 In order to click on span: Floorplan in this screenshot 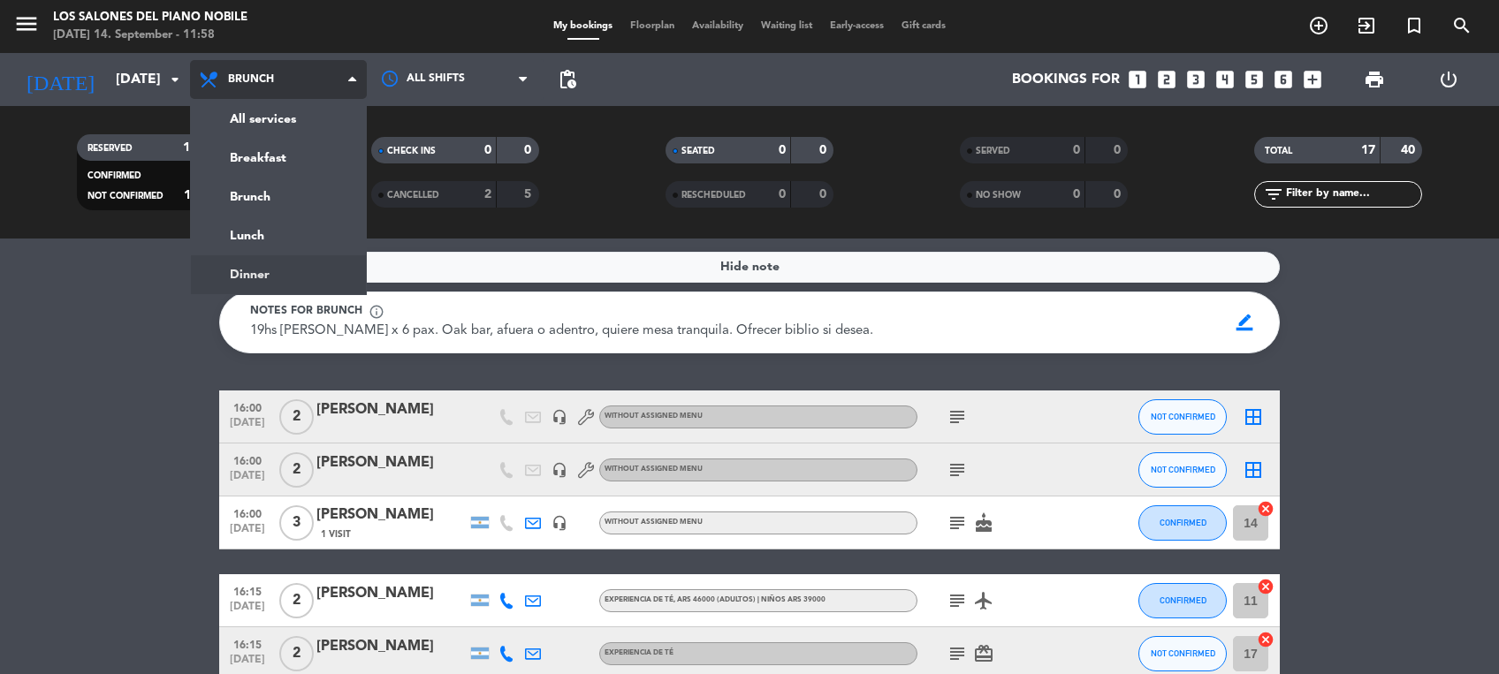, I will do `click(652, 26)`.